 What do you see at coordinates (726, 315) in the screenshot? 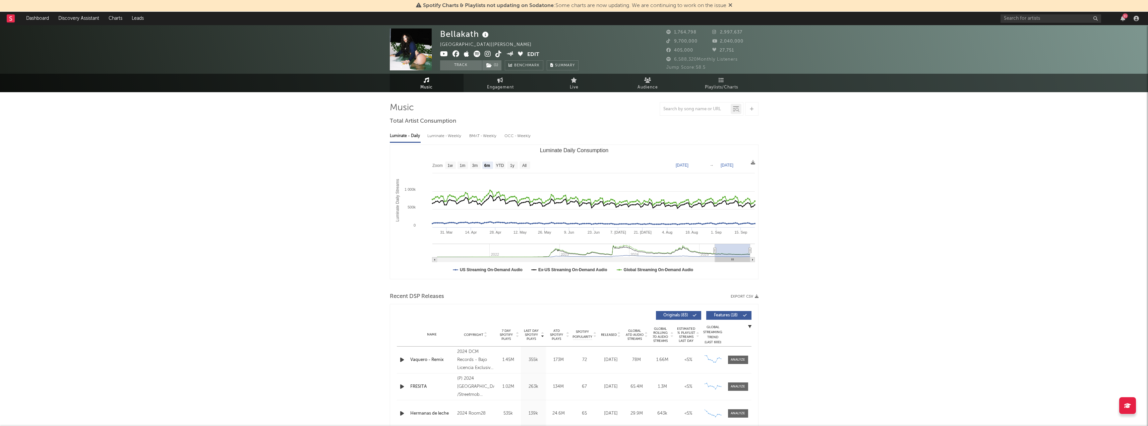
I see `span: Features ( 18 )` at bounding box center [726, 315].